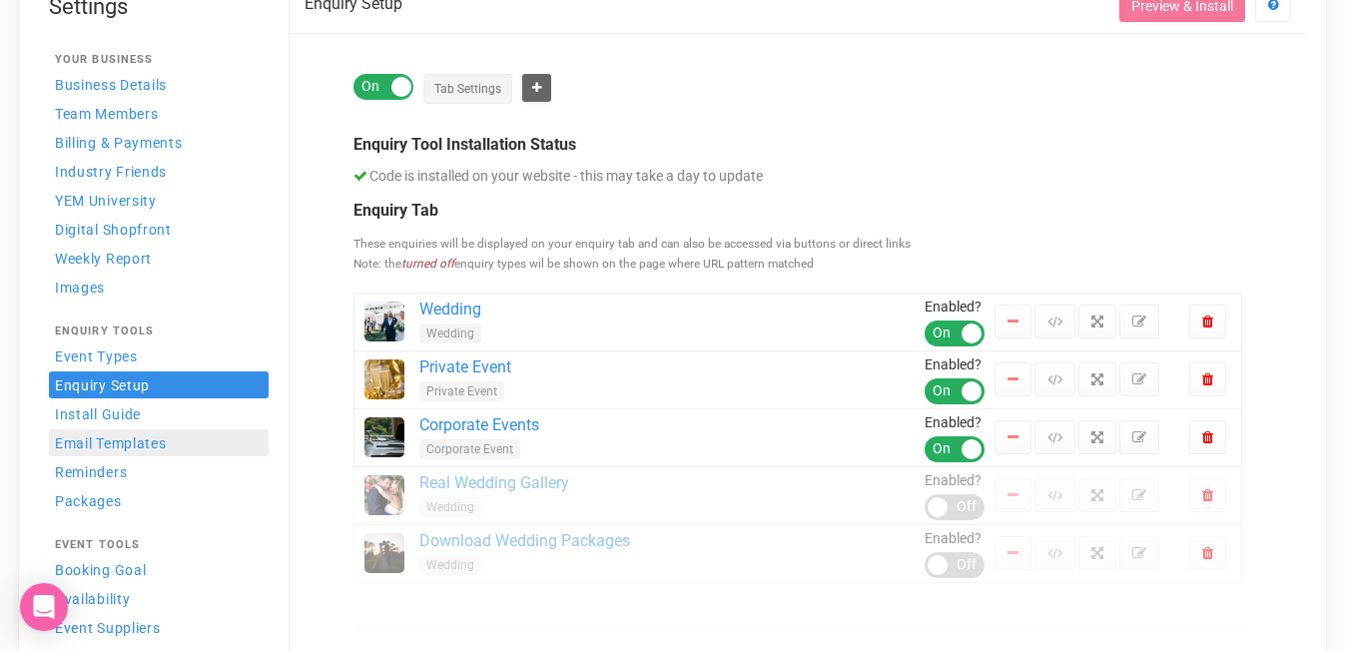 This screenshot has height=651, width=1345. I want to click on a: Industry Friends, so click(159, 171).